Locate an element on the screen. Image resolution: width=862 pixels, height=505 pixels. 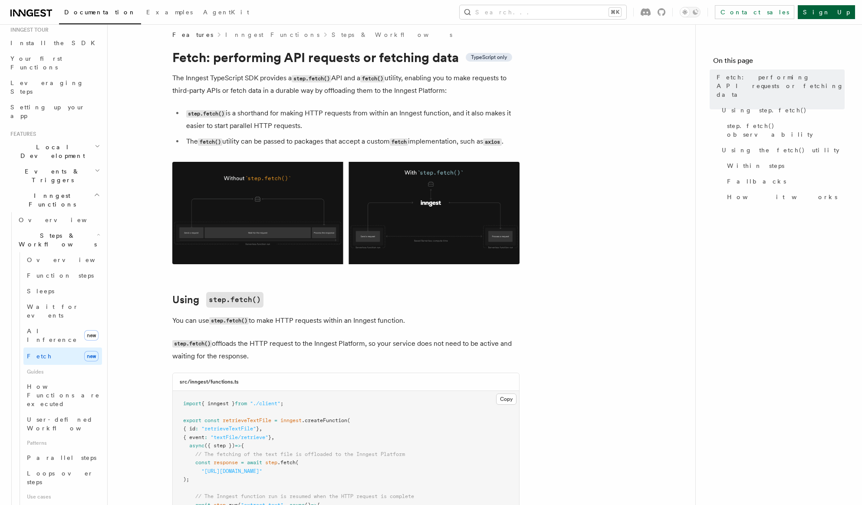
a: Loops over steps is located at coordinates (62, 478).